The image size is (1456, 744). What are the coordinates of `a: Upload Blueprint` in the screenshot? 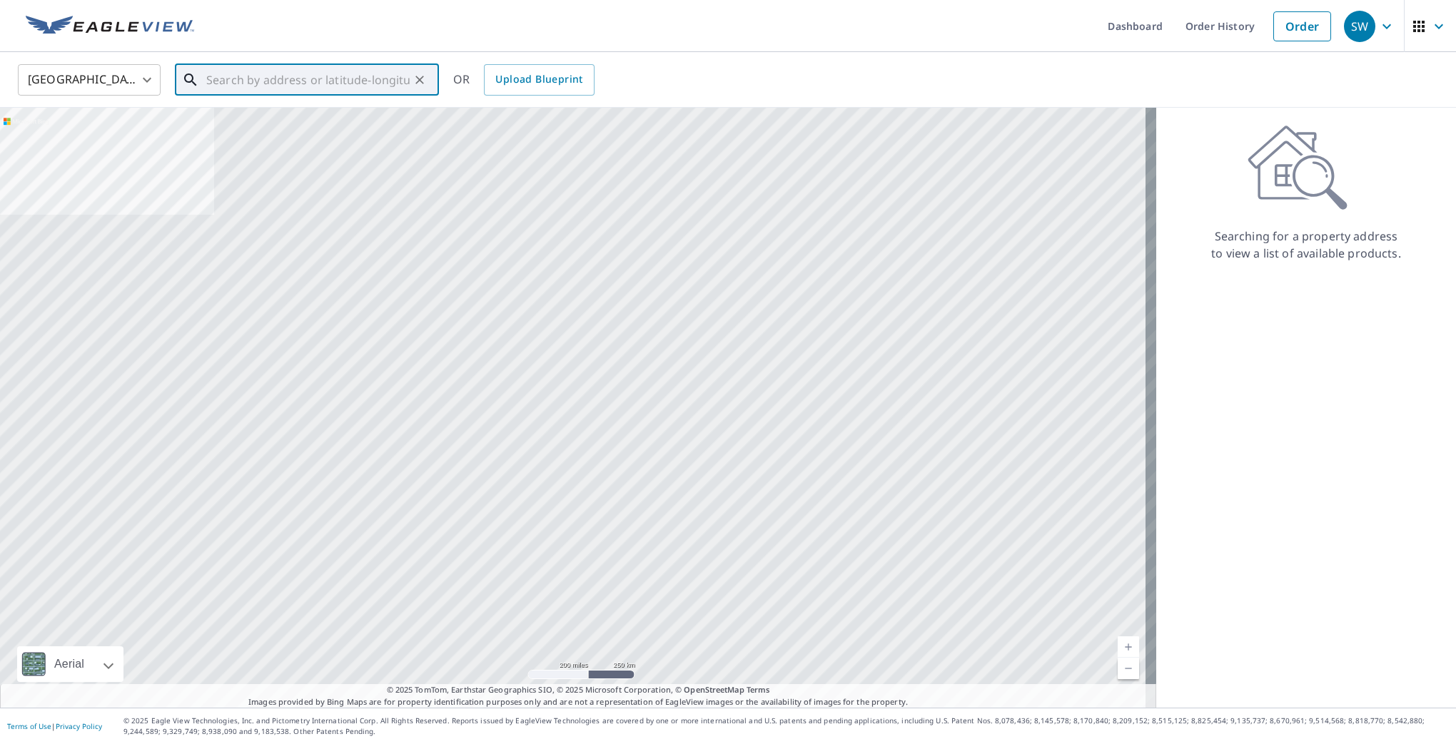 It's located at (539, 80).